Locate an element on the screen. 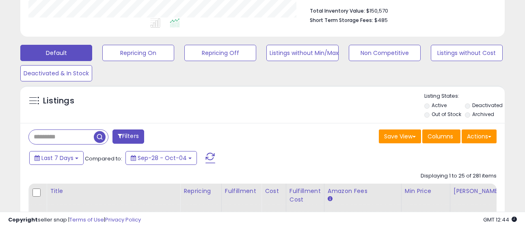 Image resolution: width=525 pixels, height=228 pixels. div: Title is located at coordinates (113, 191).